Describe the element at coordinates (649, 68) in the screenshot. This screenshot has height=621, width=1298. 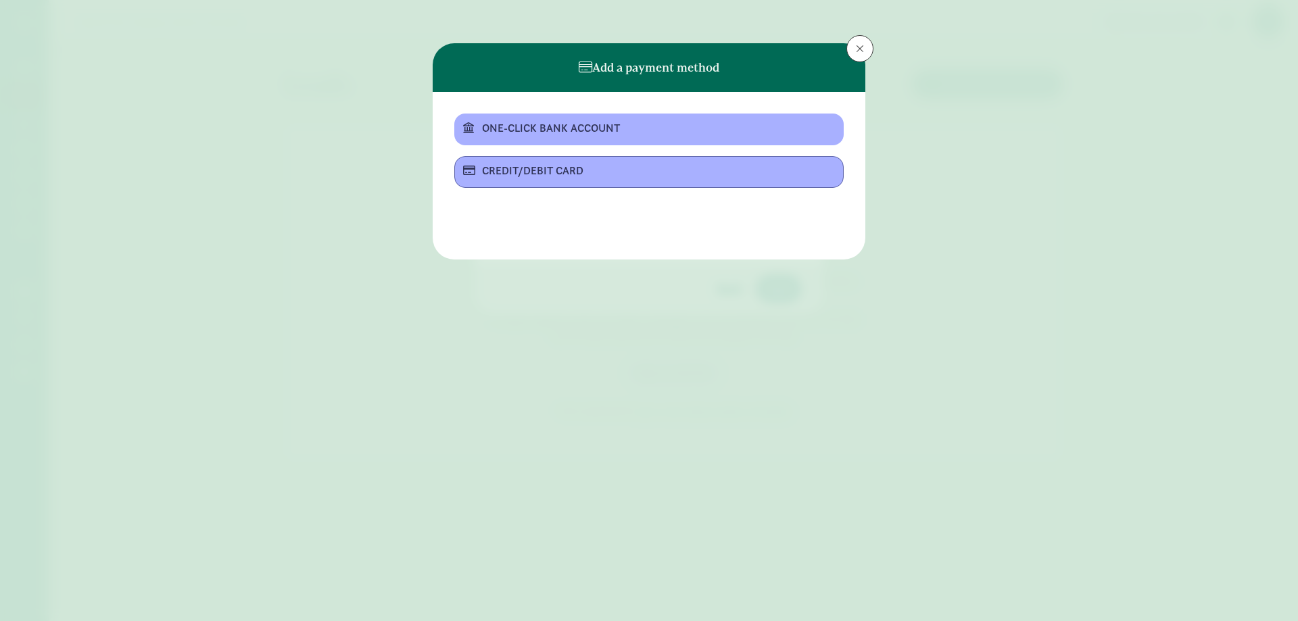
I see `h6: Add a payment method` at that location.